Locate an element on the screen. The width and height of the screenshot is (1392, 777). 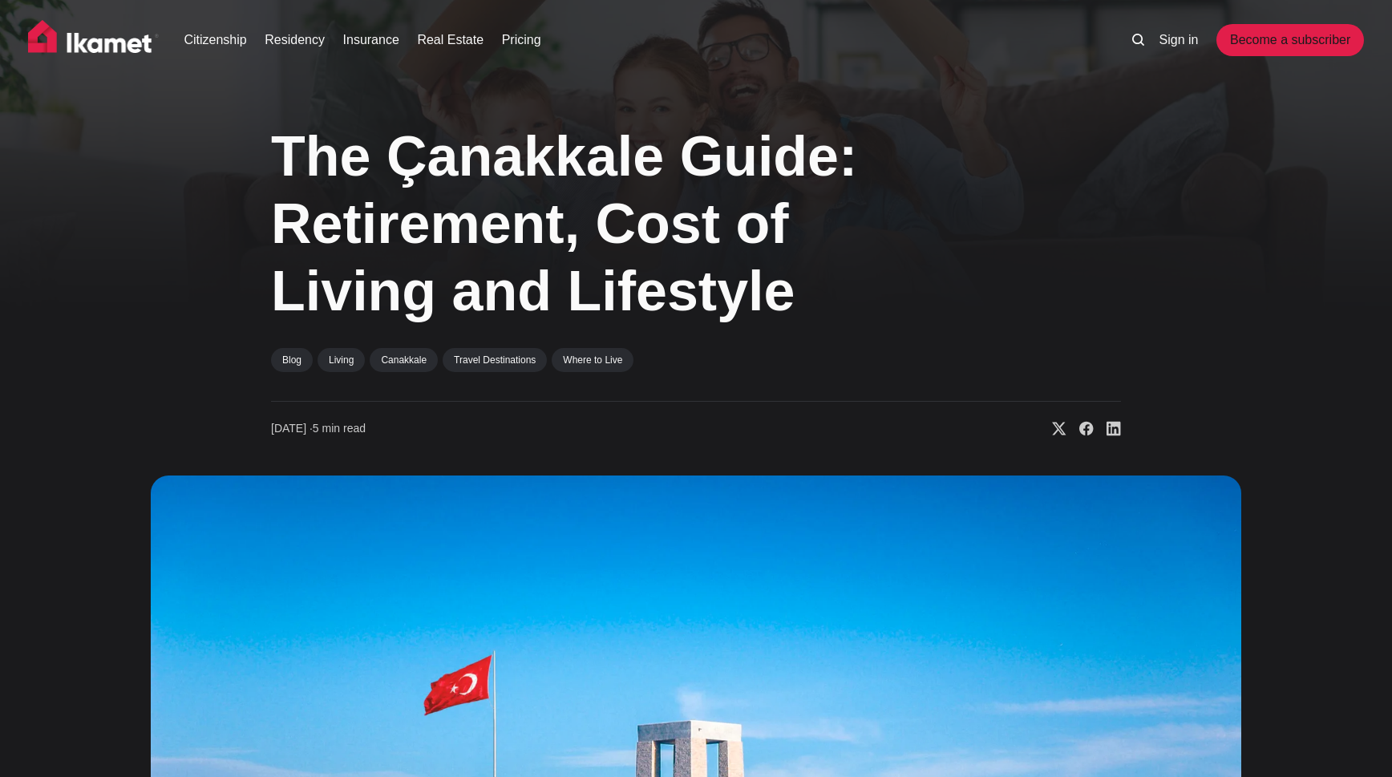
img: Ikamet home is located at coordinates (94, 40).